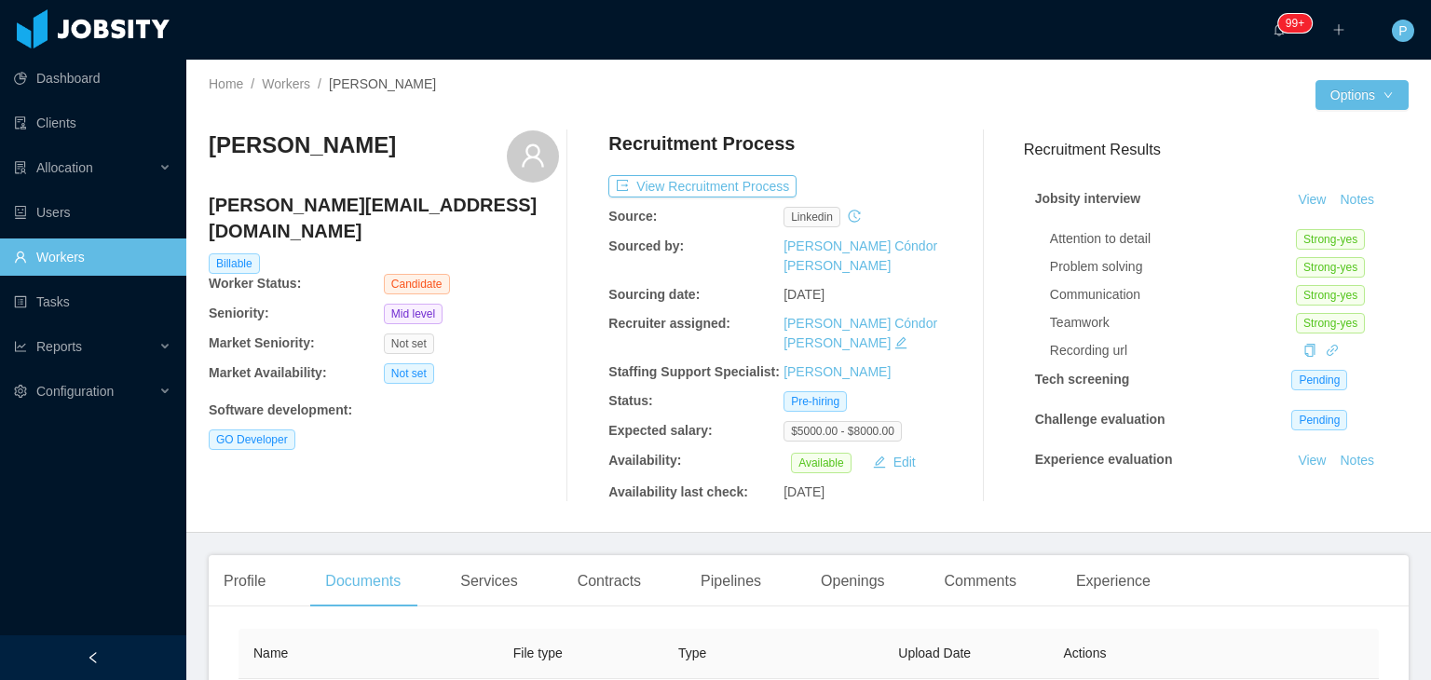 This screenshot has width=1431, height=680. I want to click on div: Attention to detail, so click(1173, 238).